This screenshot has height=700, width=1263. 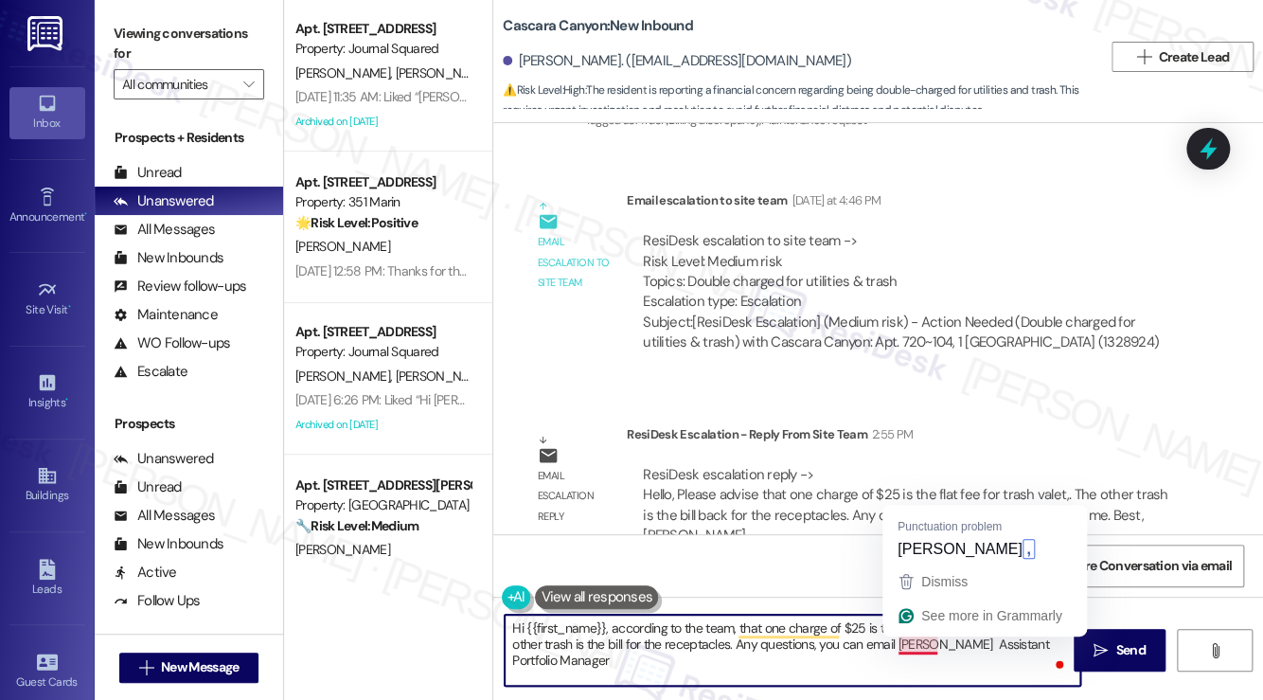 I want to click on div: ResiDesk Escalation - Reply From Site Team, so click(x=906, y=437).